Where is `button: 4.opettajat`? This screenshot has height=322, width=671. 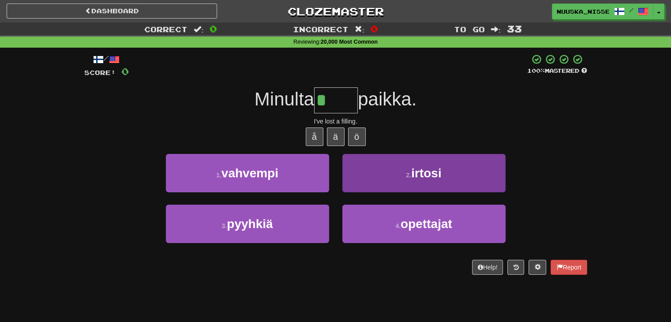
button: 4.opettajat is located at coordinates (424, 224).